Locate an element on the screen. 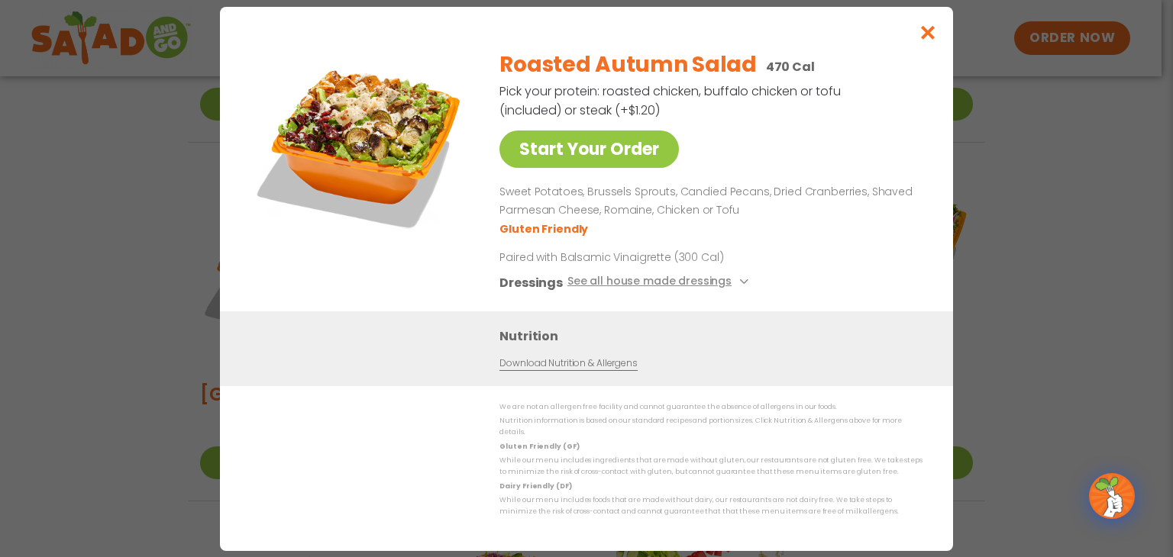  button: Close modal is located at coordinates (928, 32).